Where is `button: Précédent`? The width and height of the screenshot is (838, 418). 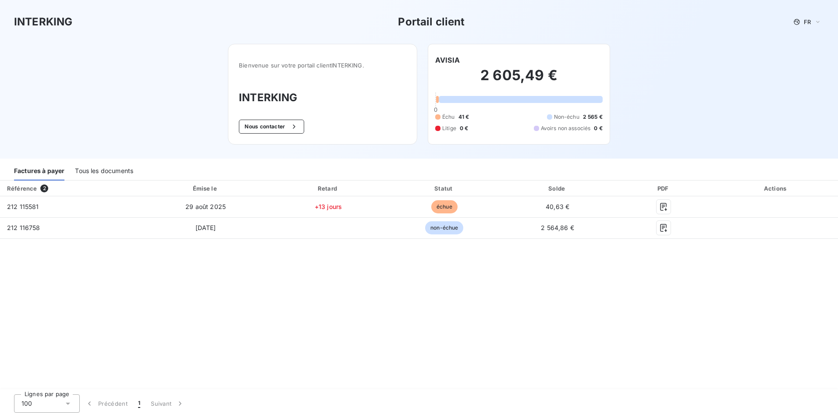 button: Précédent is located at coordinates (106, 404).